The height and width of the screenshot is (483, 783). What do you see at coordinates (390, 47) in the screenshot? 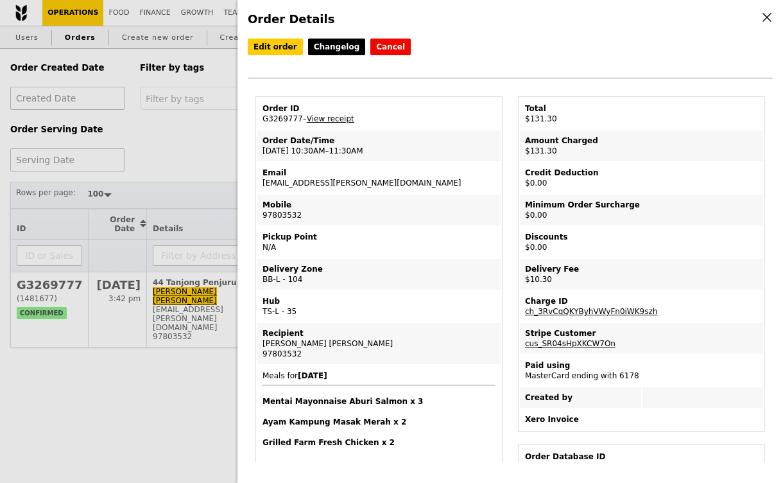
I see `button: Cancel` at bounding box center [390, 47].